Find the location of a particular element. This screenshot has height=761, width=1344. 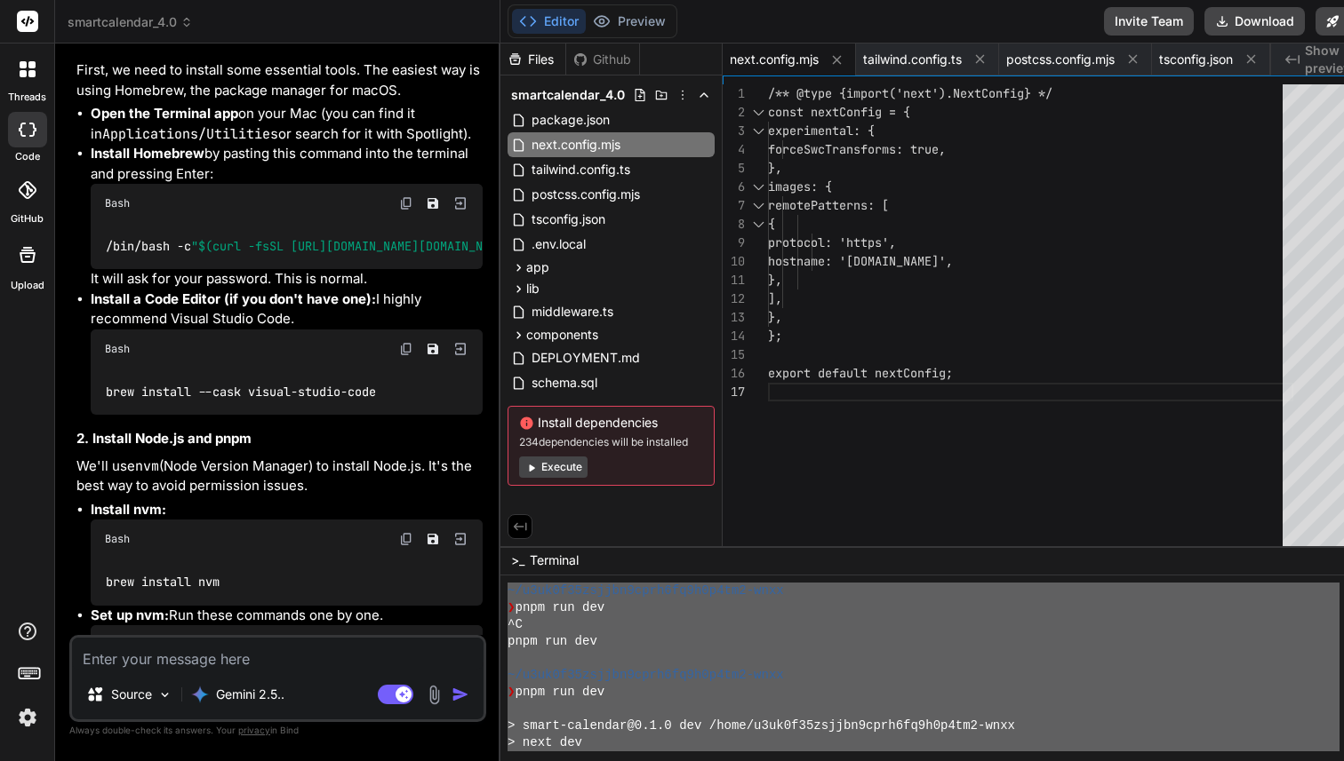

div: 4 is located at coordinates (733, 149).